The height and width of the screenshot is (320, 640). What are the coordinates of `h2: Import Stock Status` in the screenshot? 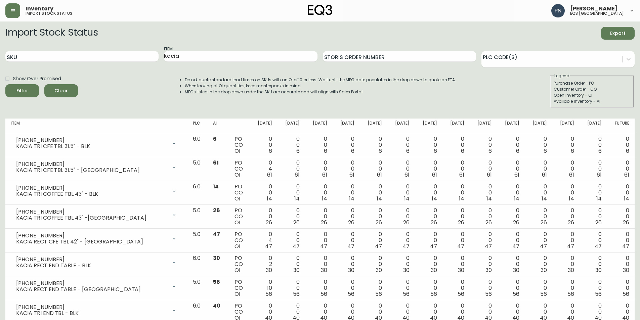 It's located at (51, 33).